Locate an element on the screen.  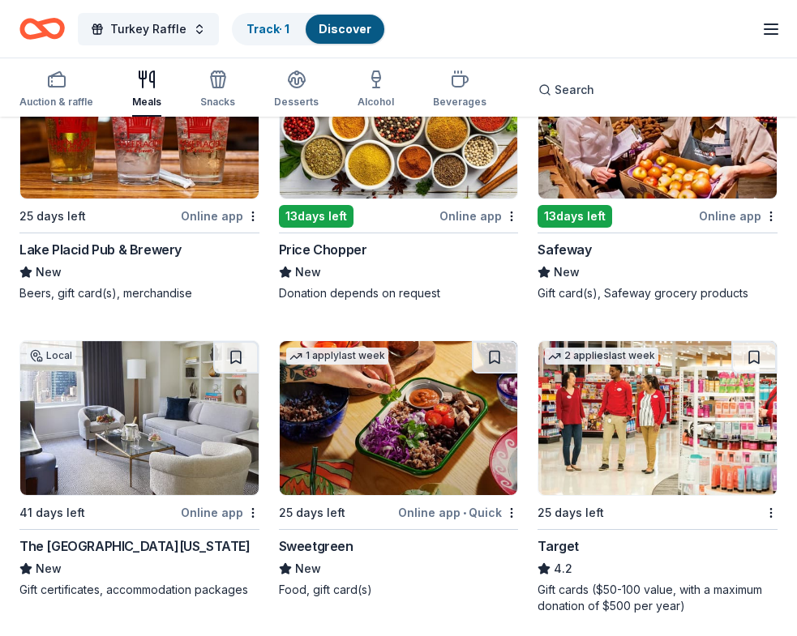
img: Image for Target is located at coordinates (658, 418).